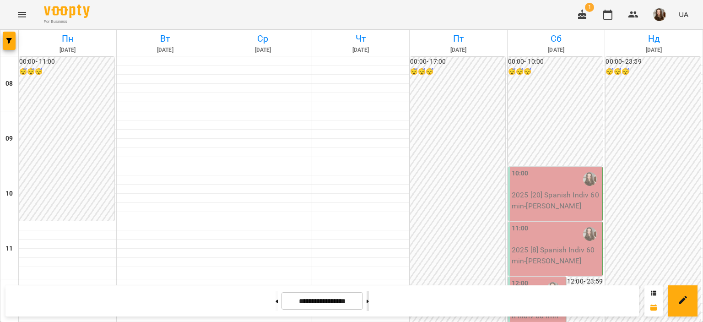  What do you see at coordinates (67, 38) in the screenshot?
I see `h6: Пн` at bounding box center [67, 38].